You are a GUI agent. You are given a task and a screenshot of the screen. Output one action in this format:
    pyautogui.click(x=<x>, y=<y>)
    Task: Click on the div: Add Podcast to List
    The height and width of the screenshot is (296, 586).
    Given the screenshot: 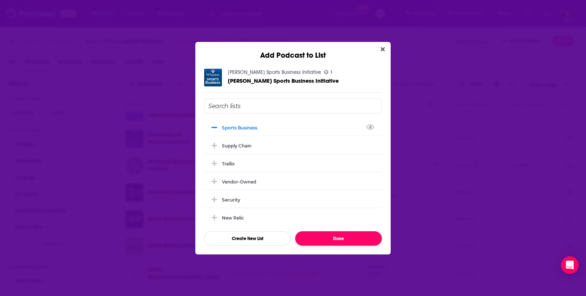 What is the action you would take?
    pyautogui.click(x=293, y=51)
    